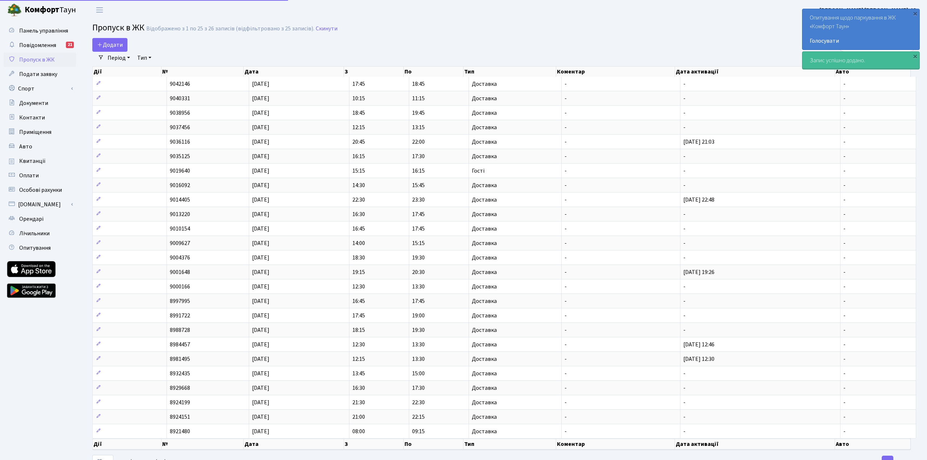  Describe the element at coordinates (359, 243) in the screenshot. I see `span: 14:00` at that location.